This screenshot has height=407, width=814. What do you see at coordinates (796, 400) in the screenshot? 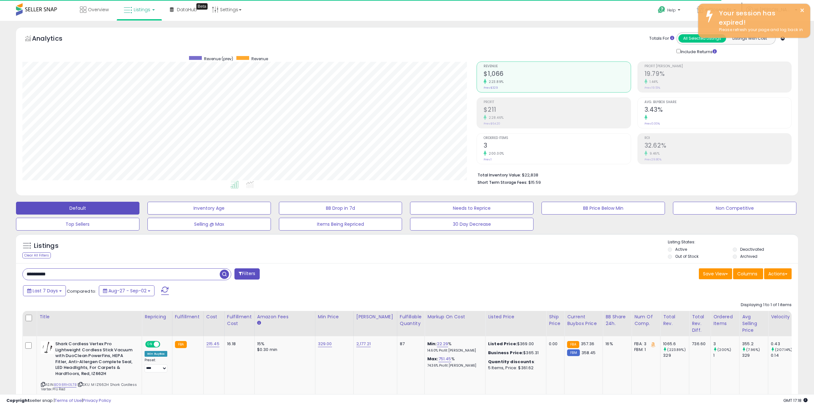
I see `span: 2025-09-15 17:18 GMT` at bounding box center [796, 400].